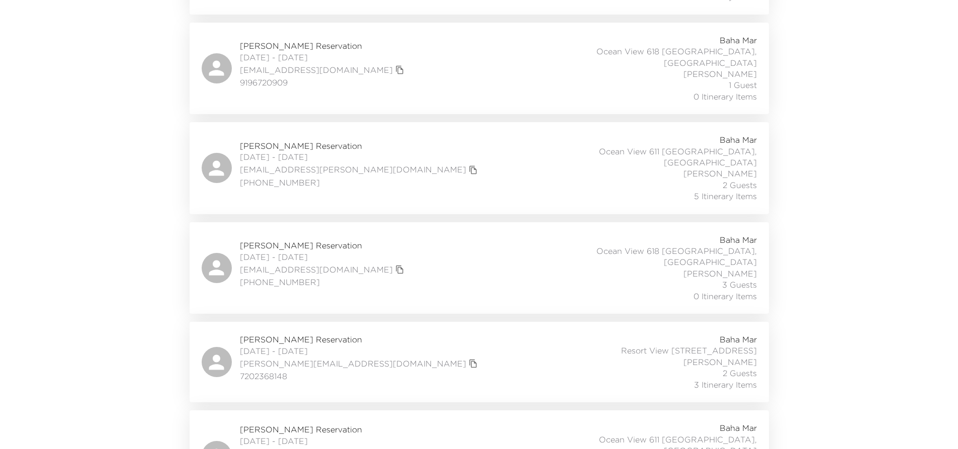 This screenshot has height=449, width=958. What do you see at coordinates (323, 82) in the screenshot?
I see `span: 9196720909` at bounding box center [323, 82].